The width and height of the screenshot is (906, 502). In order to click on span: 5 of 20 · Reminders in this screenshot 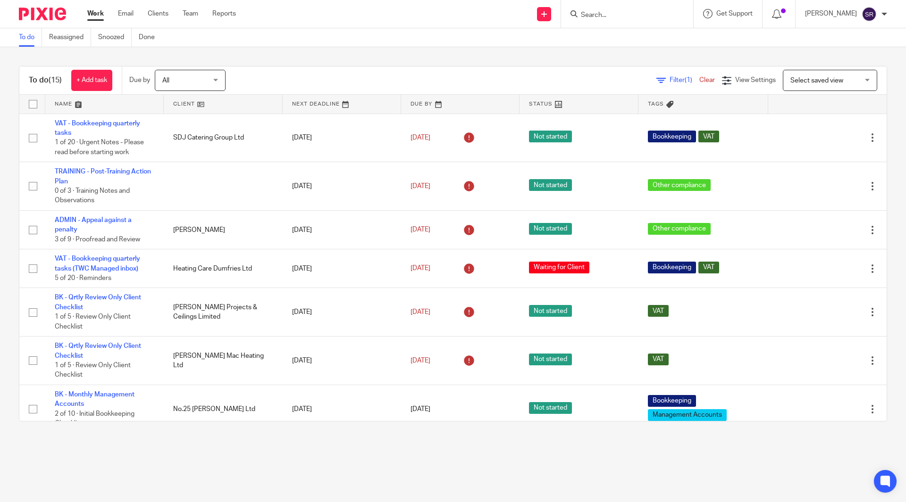, I will do `click(83, 278)`.